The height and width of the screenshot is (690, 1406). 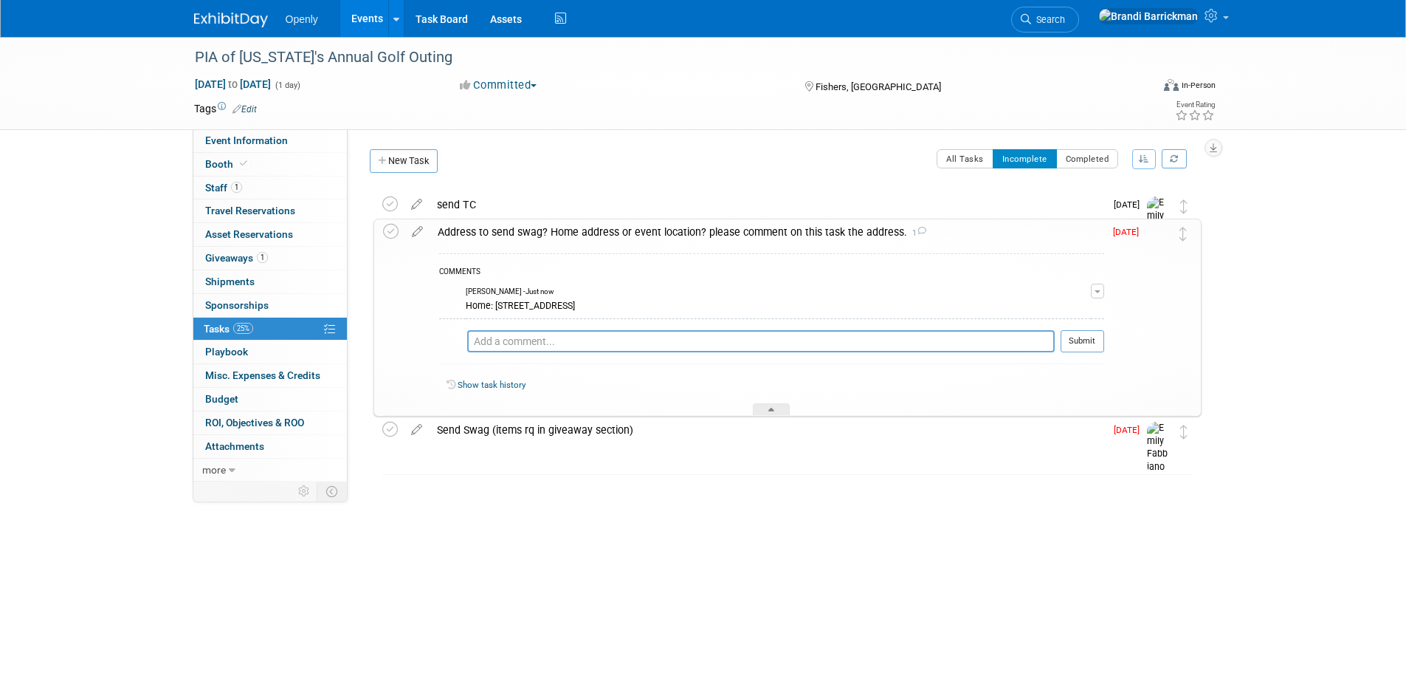 I want to click on span: 25%, so click(x=243, y=328).